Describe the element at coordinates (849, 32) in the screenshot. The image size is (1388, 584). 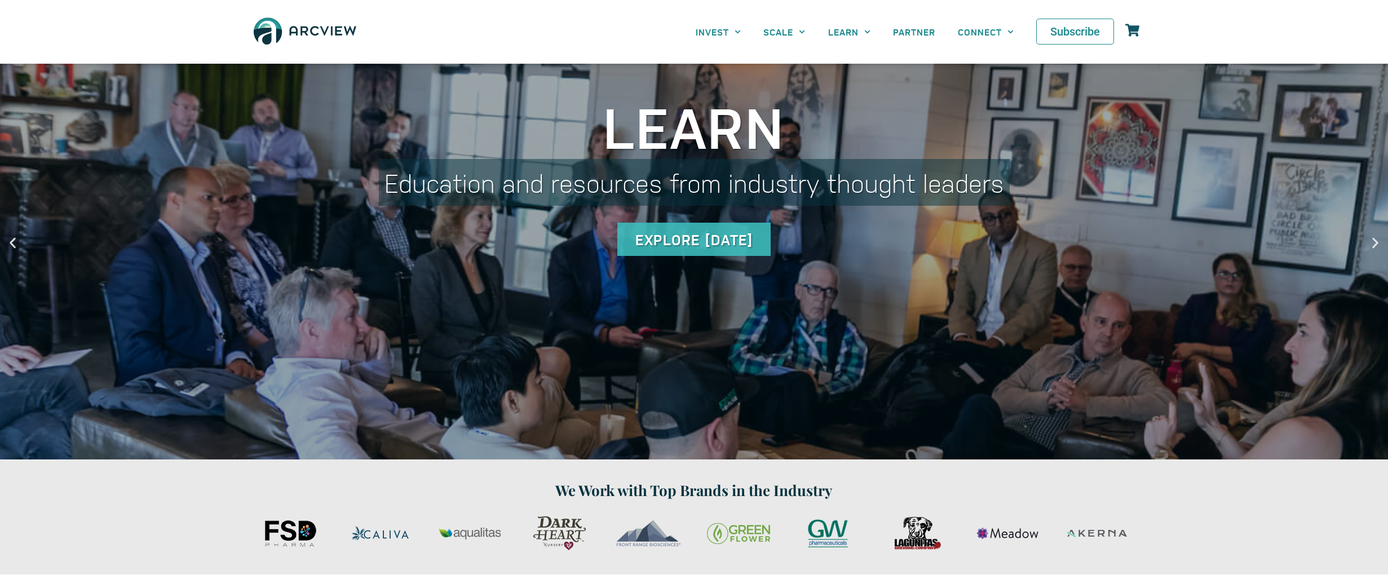
I see `a: LEARN` at that location.